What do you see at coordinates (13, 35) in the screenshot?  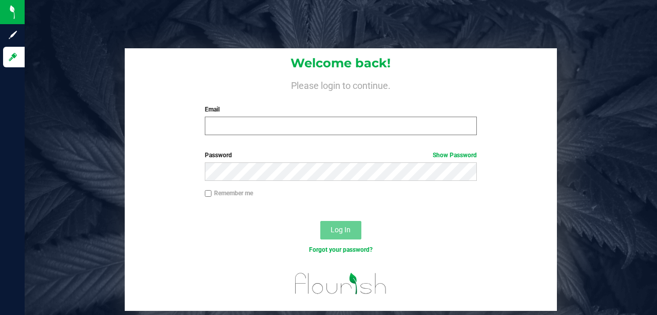 I see `inline-svg: Sign up` at bounding box center [13, 35].